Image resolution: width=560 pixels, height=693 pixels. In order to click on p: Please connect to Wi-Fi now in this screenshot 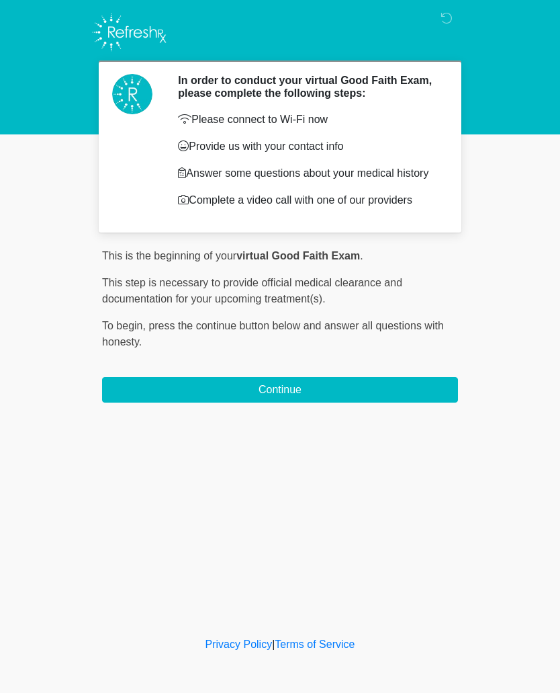, I will do `click(308, 120)`.